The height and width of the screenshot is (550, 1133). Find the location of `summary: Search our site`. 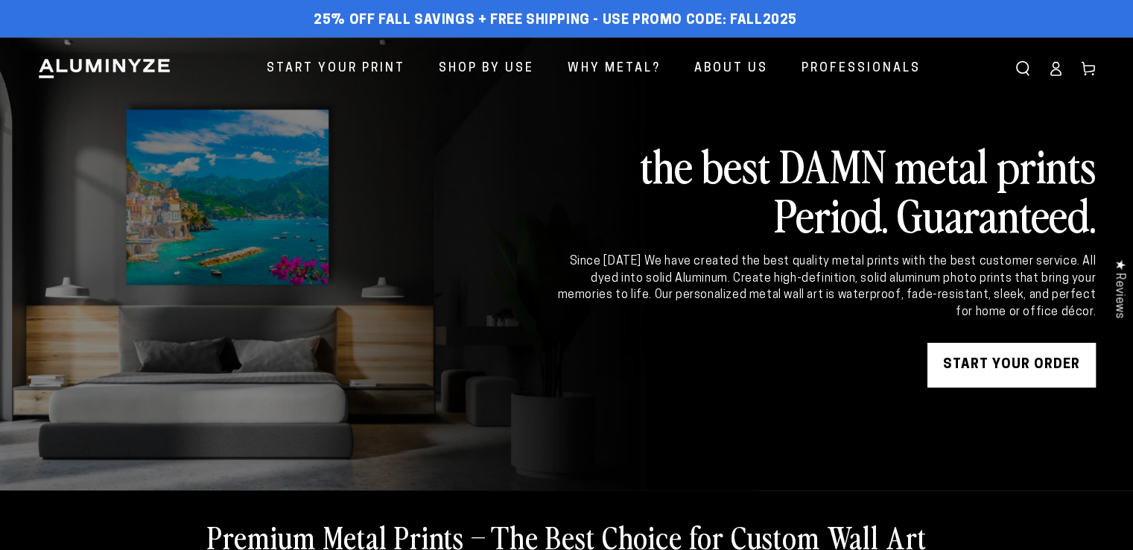

summary: Search our site is located at coordinates (1023, 69).